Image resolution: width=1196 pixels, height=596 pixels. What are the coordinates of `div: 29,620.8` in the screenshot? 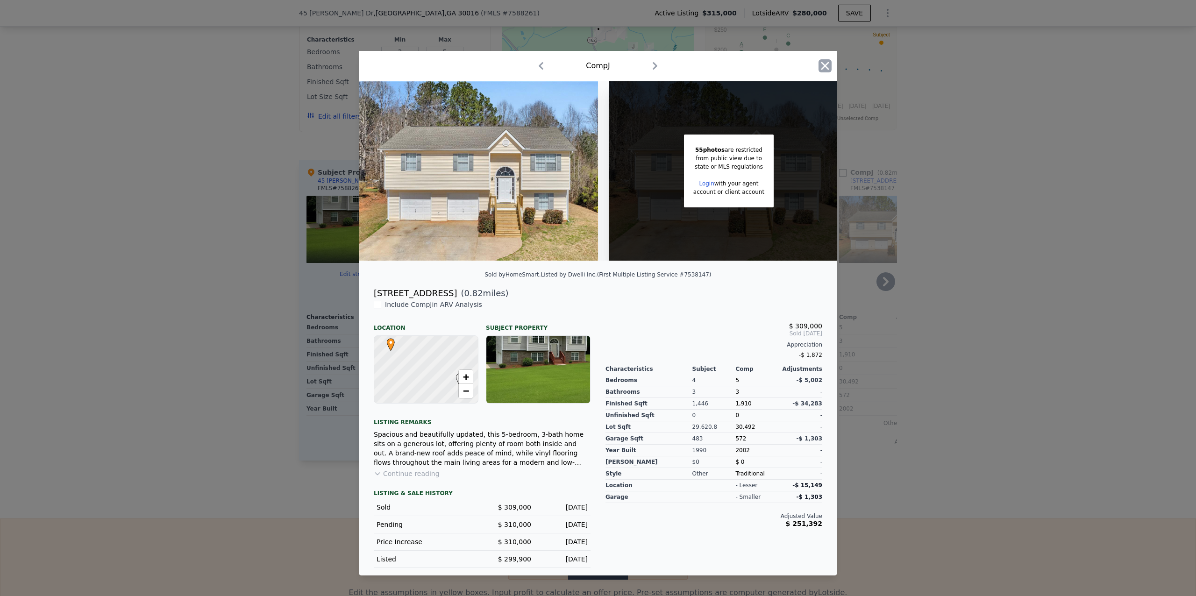 It's located at (714, 427).